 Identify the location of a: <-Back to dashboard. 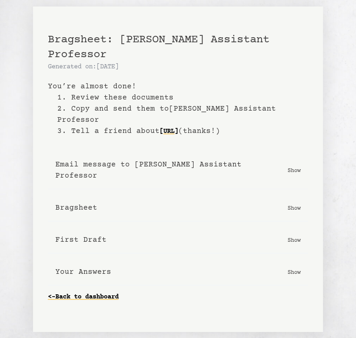
(83, 297).